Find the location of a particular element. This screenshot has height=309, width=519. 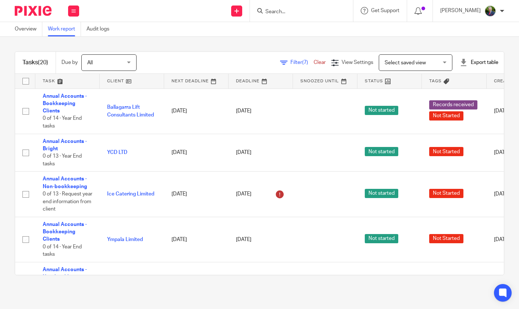

img: Pixie is located at coordinates (33, 11).